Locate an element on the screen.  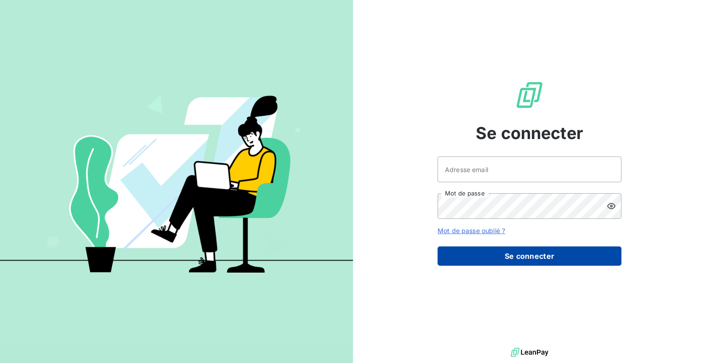
a: Mot de passe oublié ? is located at coordinates (471, 231).